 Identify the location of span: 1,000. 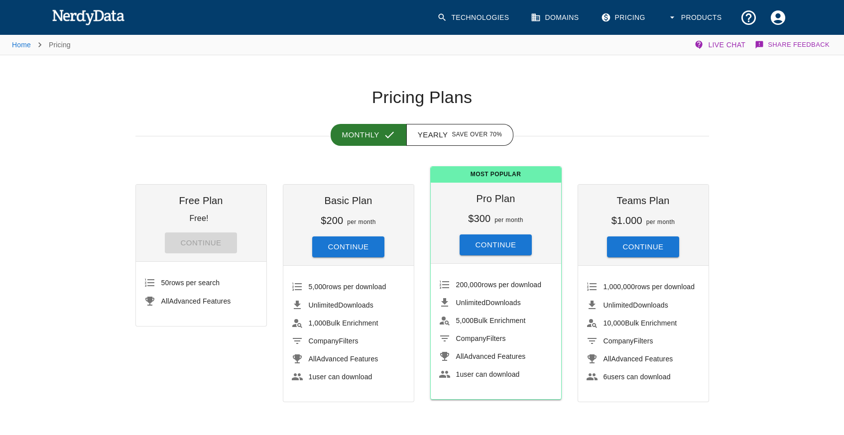
(318, 323).